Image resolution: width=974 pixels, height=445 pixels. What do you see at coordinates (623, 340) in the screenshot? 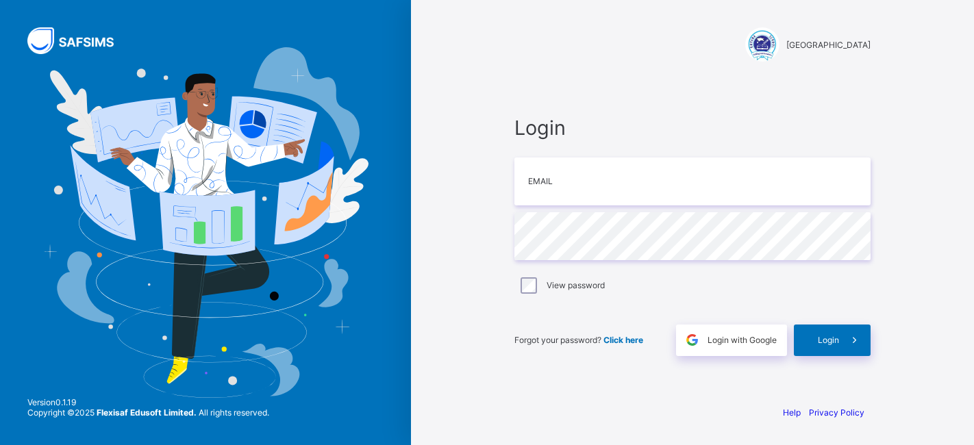
I see `span: Click here` at bounding box center [623, 340].